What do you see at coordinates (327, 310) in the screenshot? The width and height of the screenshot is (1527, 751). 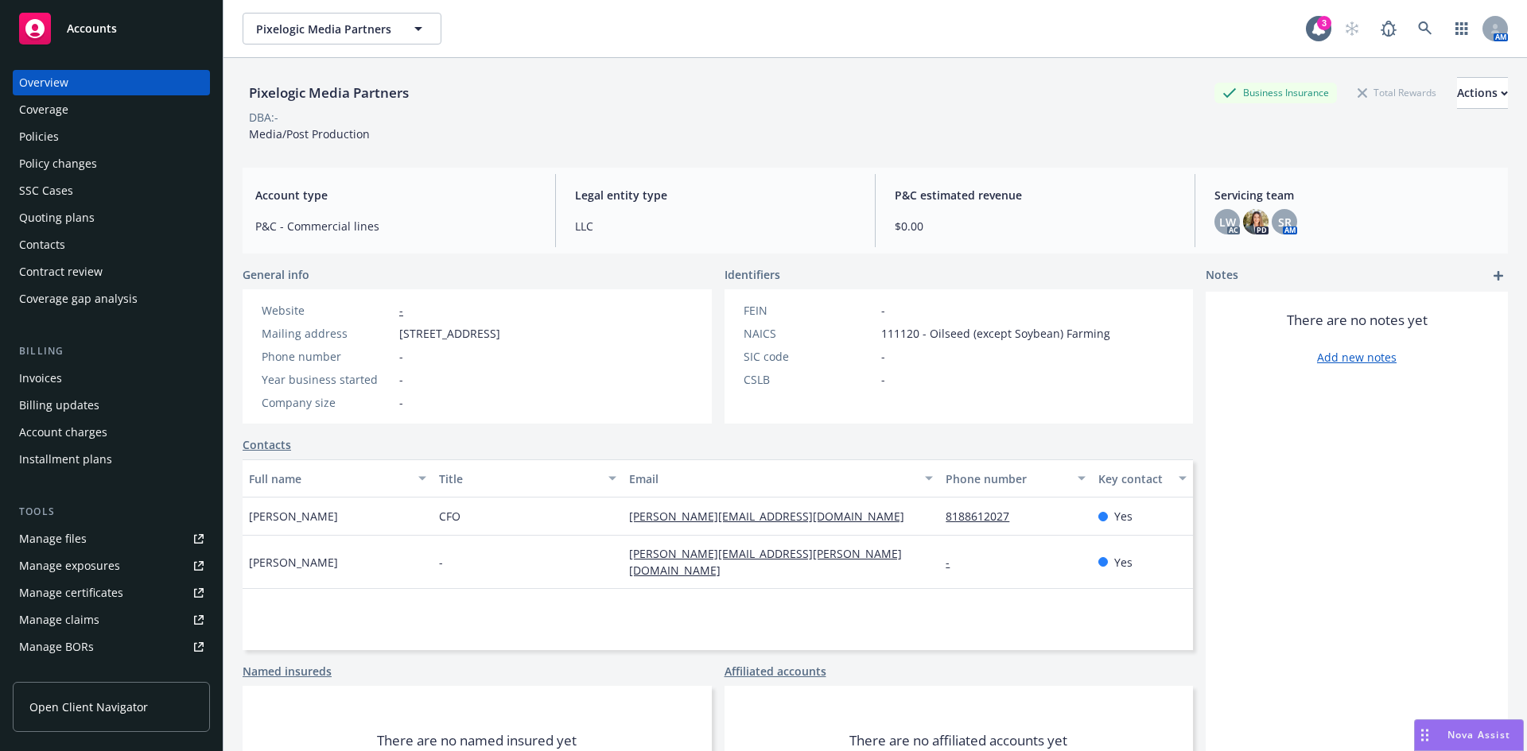 I see `div: Website` at bounding box center [327, 310].